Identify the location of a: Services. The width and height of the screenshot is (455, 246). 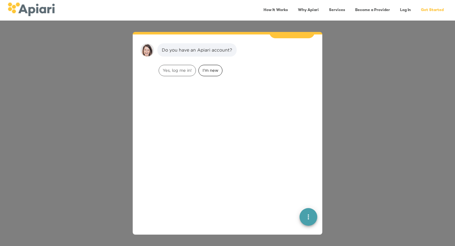
(337, 10).